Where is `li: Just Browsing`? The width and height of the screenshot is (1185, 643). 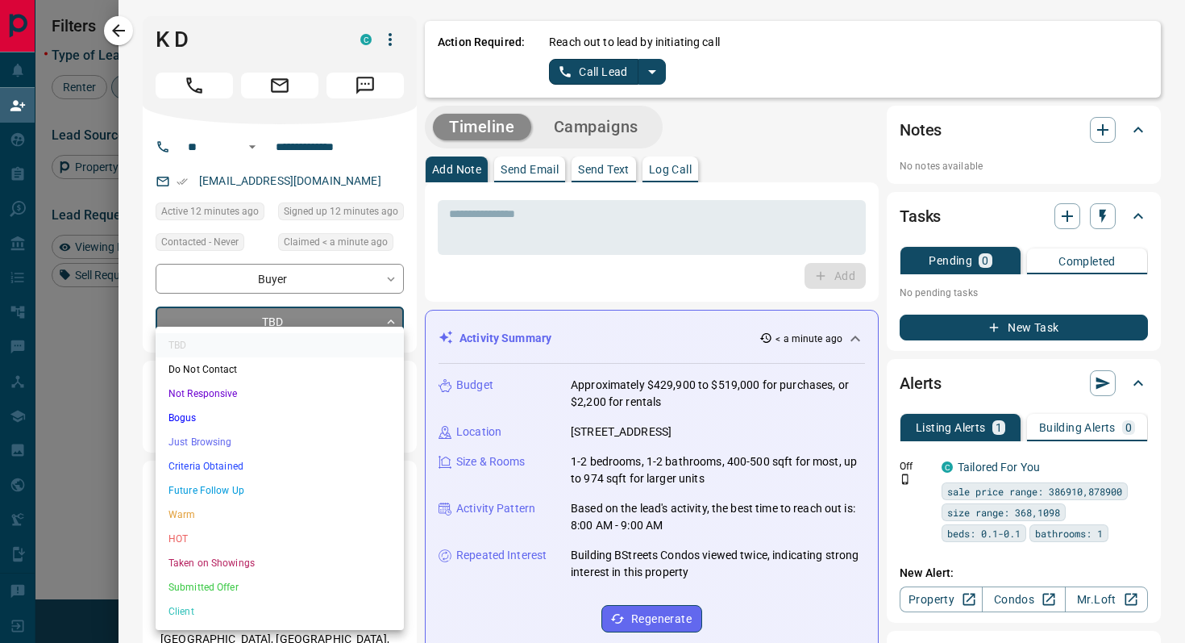 li: Just Browsing is located at coordinates (280, 442).